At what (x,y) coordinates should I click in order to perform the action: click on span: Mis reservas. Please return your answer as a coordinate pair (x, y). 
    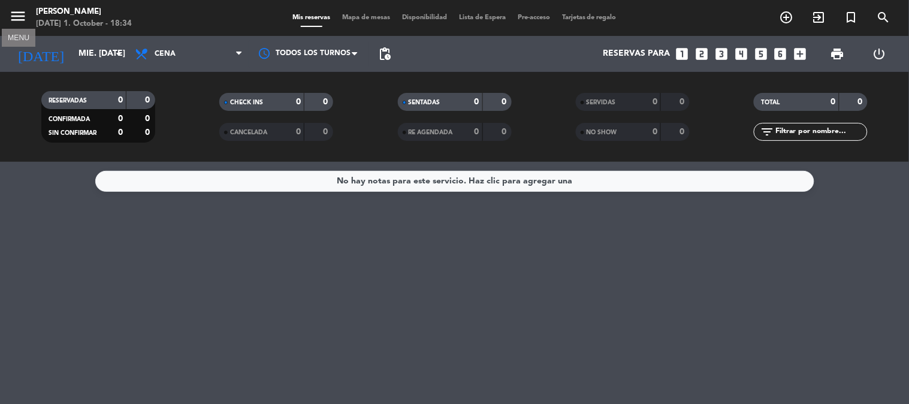
    Looking at the image, I should click on (311, 17).